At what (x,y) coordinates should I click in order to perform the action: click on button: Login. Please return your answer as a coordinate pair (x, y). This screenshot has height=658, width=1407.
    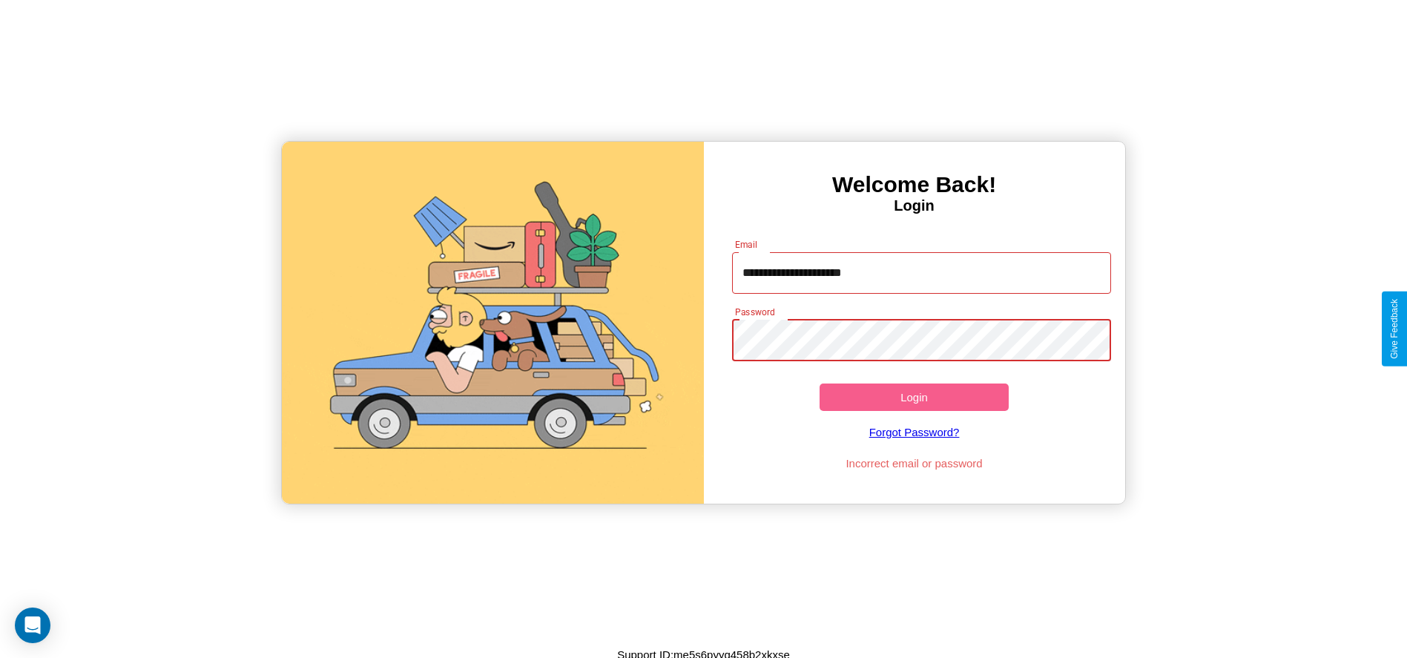
    Looking at the image, I should click on (914, 397).